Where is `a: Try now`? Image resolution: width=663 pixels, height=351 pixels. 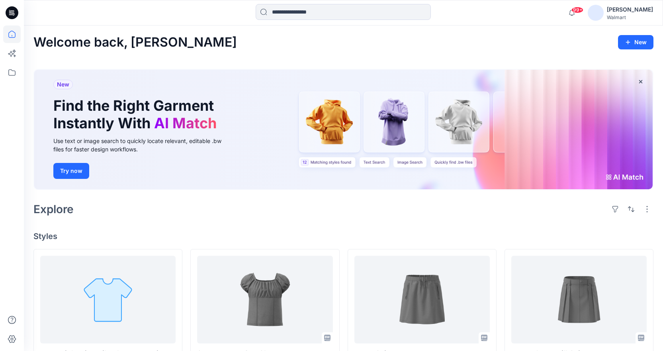
a: Try now is located at coordinates (71, 171).